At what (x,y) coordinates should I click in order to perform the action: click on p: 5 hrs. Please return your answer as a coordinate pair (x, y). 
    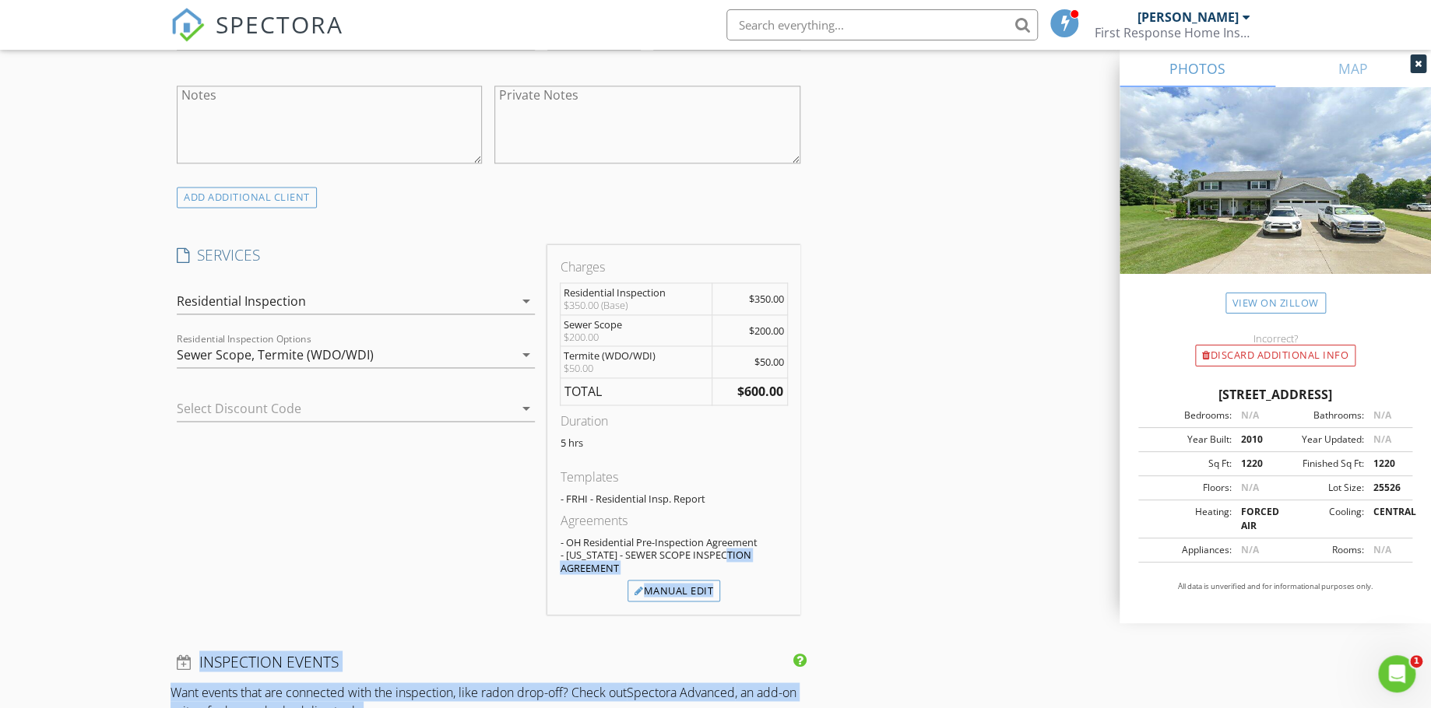
    Looking at the image, I should click on (673, 443).